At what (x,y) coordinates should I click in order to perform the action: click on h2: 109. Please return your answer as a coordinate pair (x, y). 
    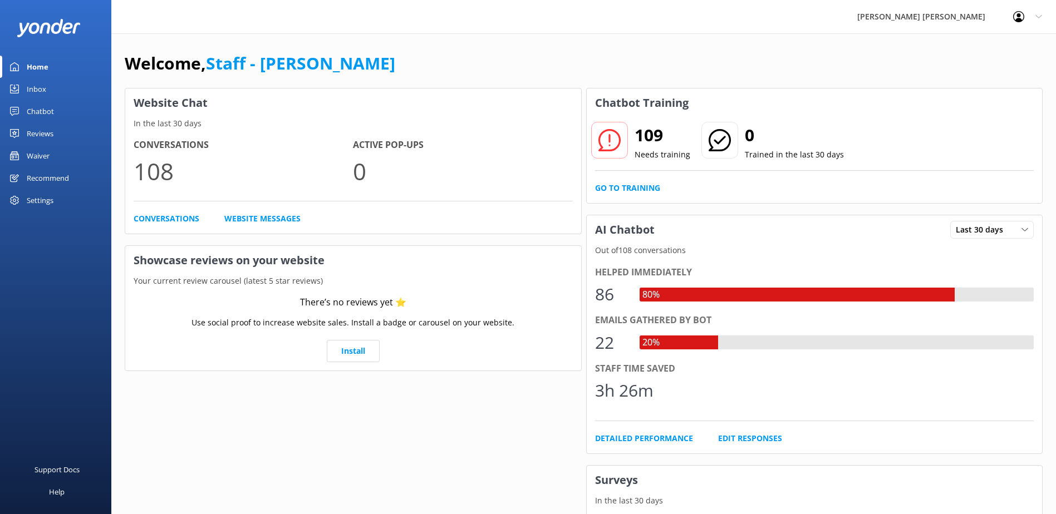
    Looking at the image, I should click on (662, 135).